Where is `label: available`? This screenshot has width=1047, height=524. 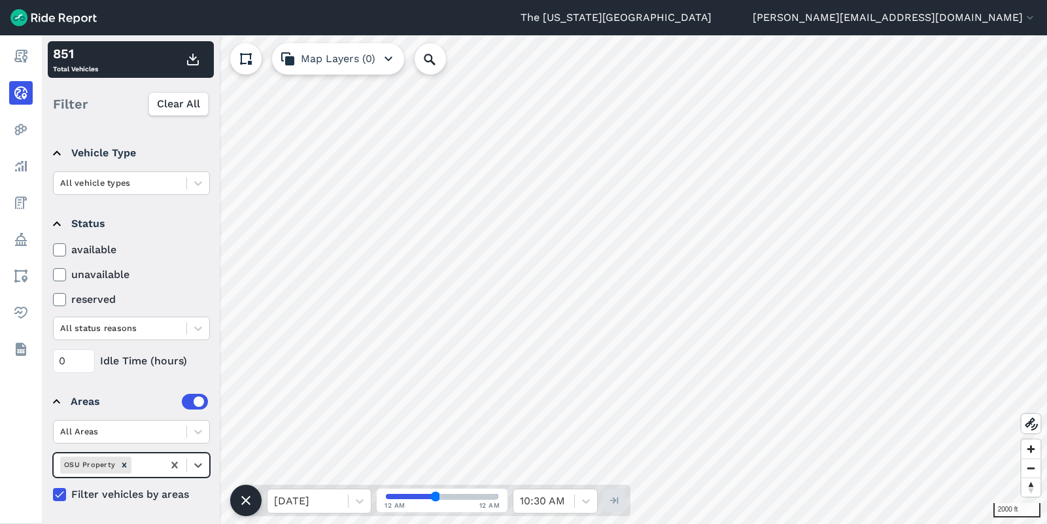 label: available is located at coordinates (131, 250).